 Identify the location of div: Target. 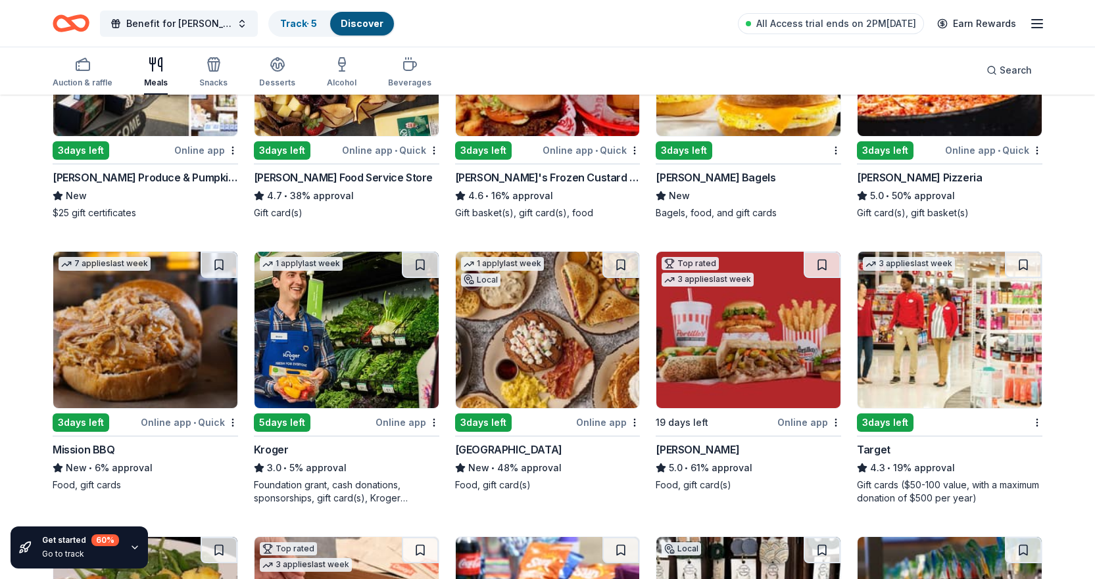
(873, 450).